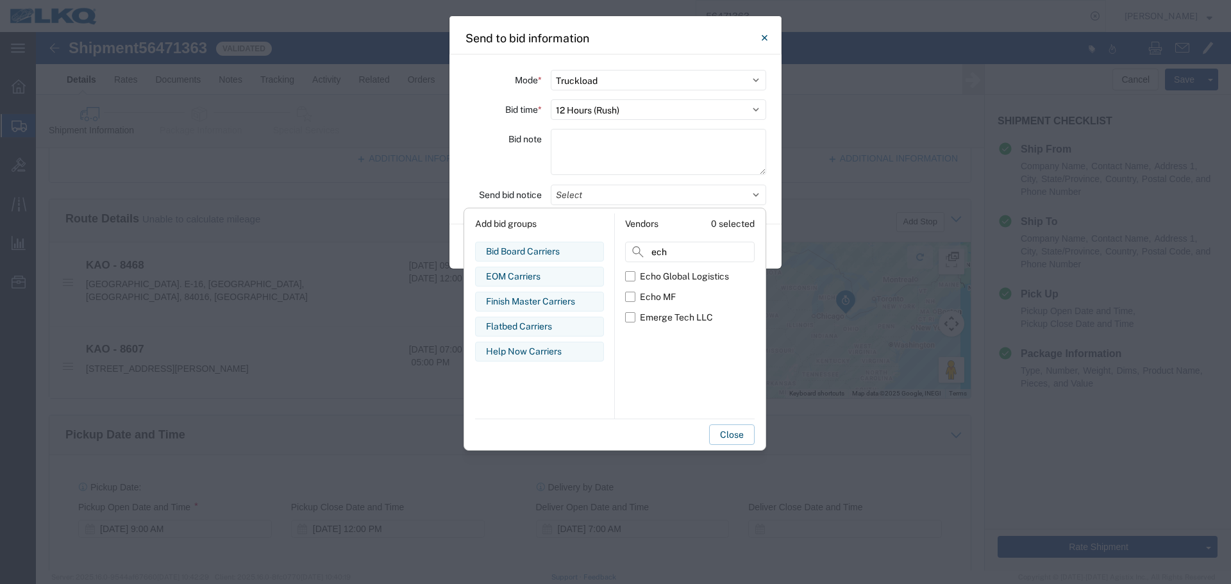  What do you see at coordinates (527, 38) in the screenshot?
I see `h4: Send to bid information` at bounding box center [527, 38].